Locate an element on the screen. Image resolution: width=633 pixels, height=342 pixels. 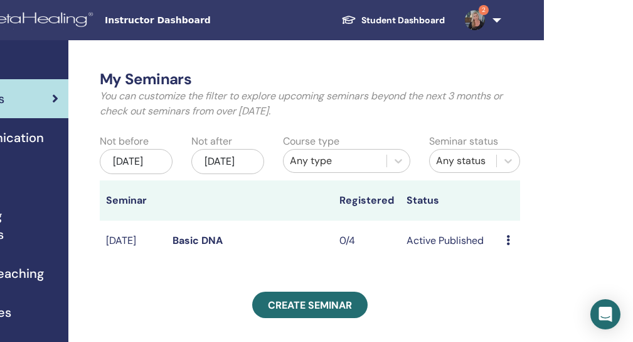
span: Instructor Dashboard is located at coordinates (199, 20).